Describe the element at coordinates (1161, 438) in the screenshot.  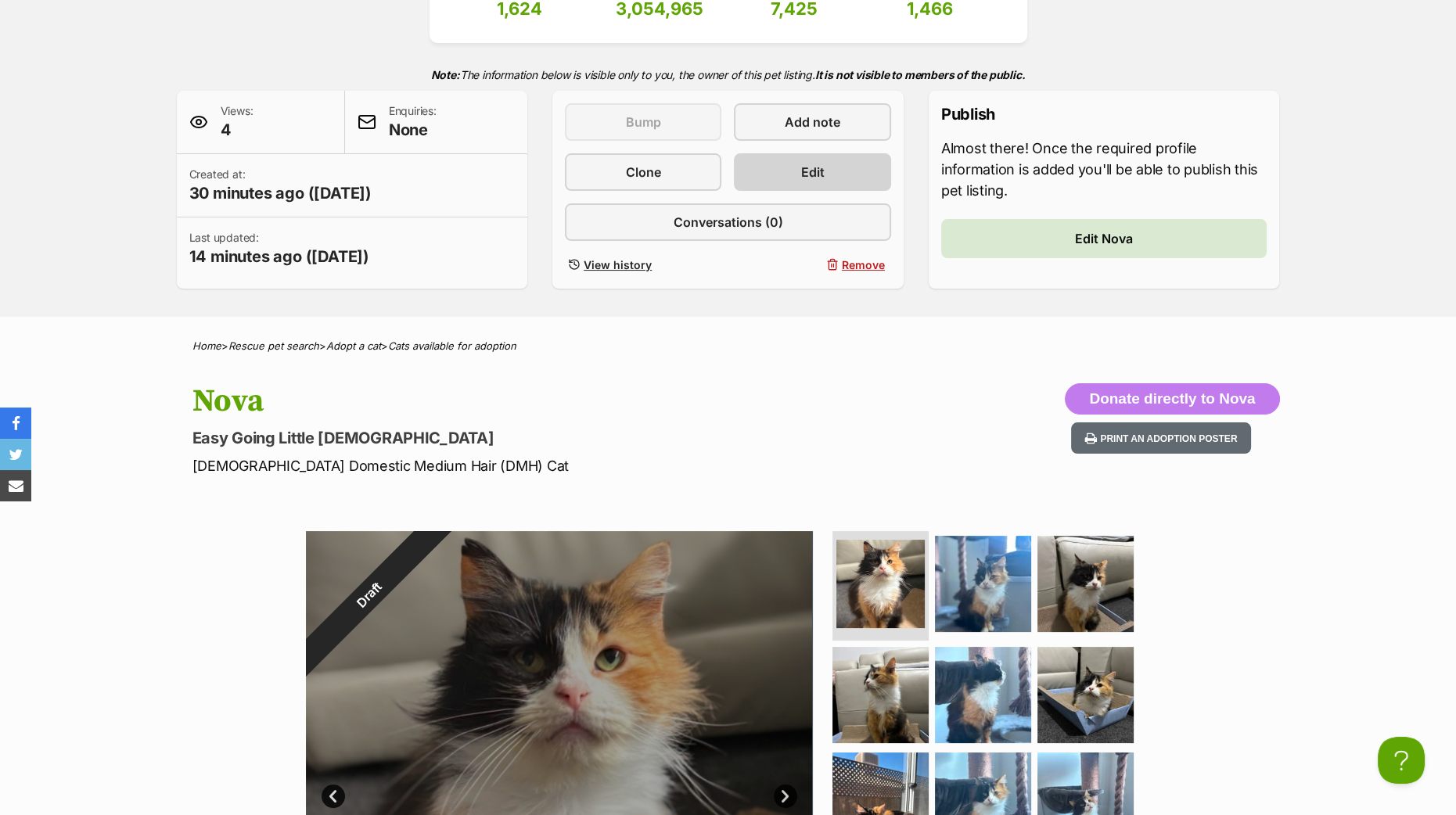
I see `button: Print an adoption poster` at that location.